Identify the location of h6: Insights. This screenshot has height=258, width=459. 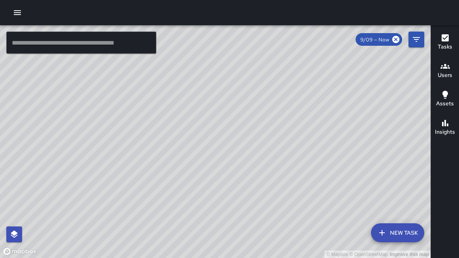
(445, 132).